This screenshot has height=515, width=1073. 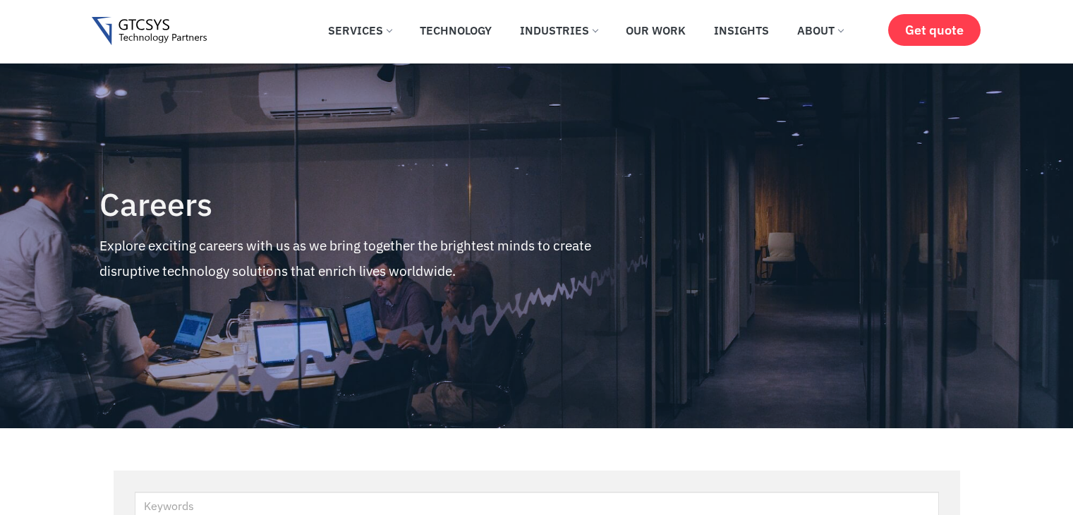 What do you see at coordinates (370, 258) in the screenshot?
I see `p: Explore exciting careers with us as we bring together the brightest minds to create disruptive te...` at bounding box center [370, 258].